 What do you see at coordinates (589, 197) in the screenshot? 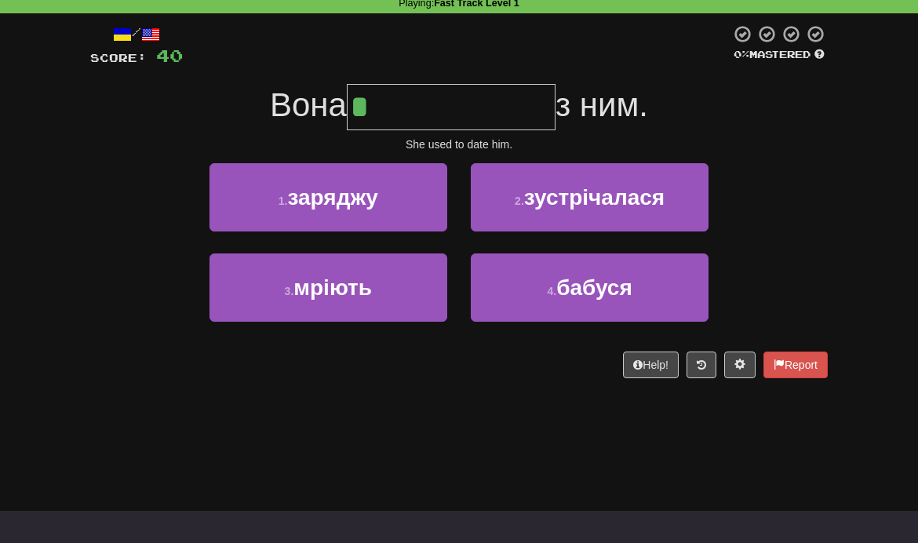
I see `button: 2.зустрічалася` at bounding box center [589, 197].